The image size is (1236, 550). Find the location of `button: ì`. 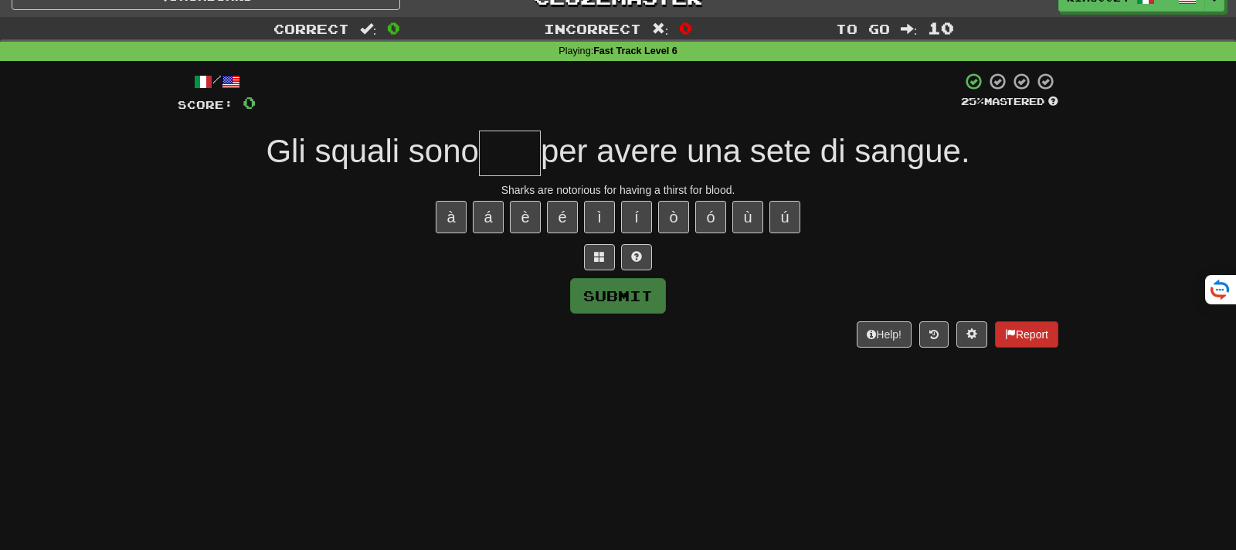

button: ì is located at coordinates (599, 217).